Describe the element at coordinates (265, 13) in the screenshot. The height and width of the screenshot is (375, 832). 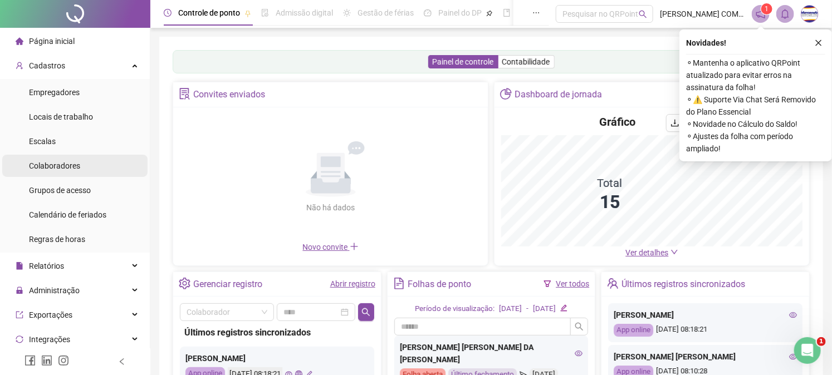
I see `span: file-done` at that location.